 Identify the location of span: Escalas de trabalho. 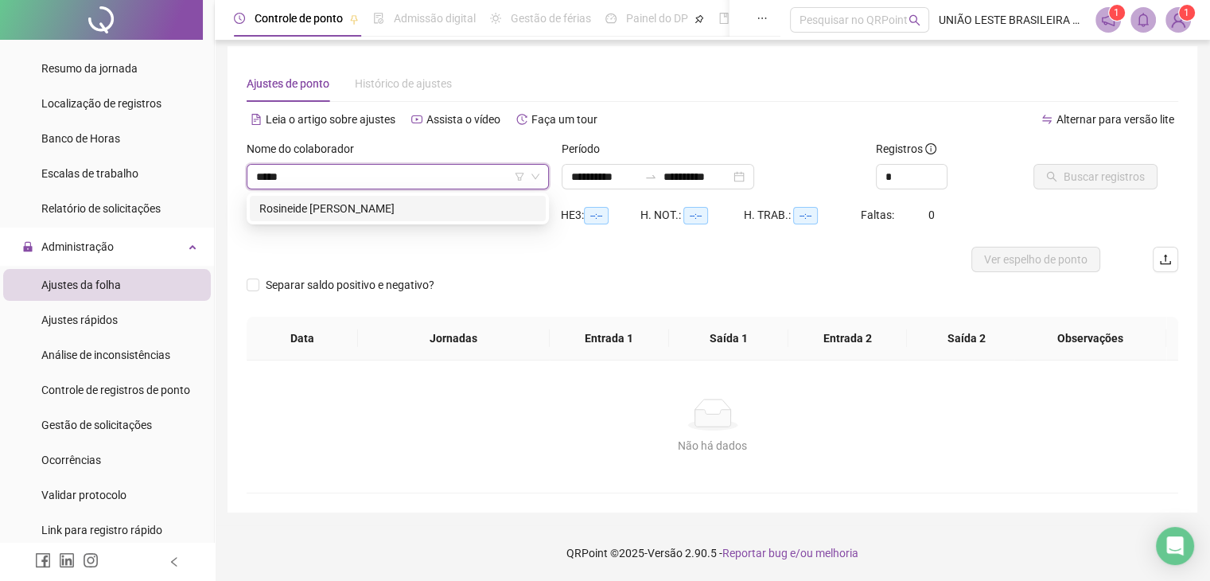
(90, 173).